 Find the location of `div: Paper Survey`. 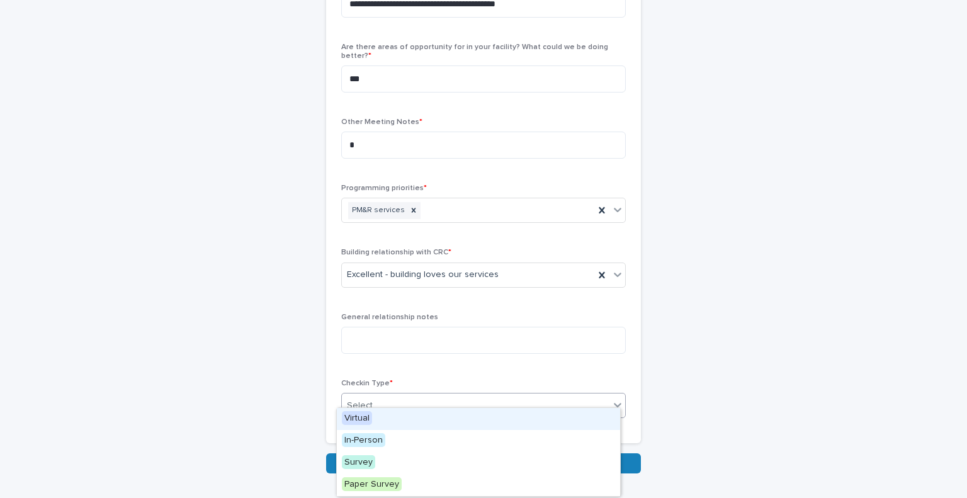

div: Paper Survey is located at coordinates (479, 485).